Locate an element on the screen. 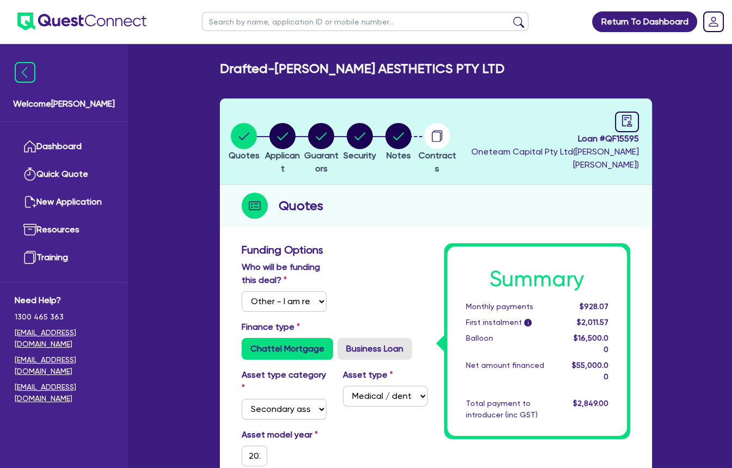 This screenshot has height=468, width=732. button: Applicant is located at coordinates (282, 149).